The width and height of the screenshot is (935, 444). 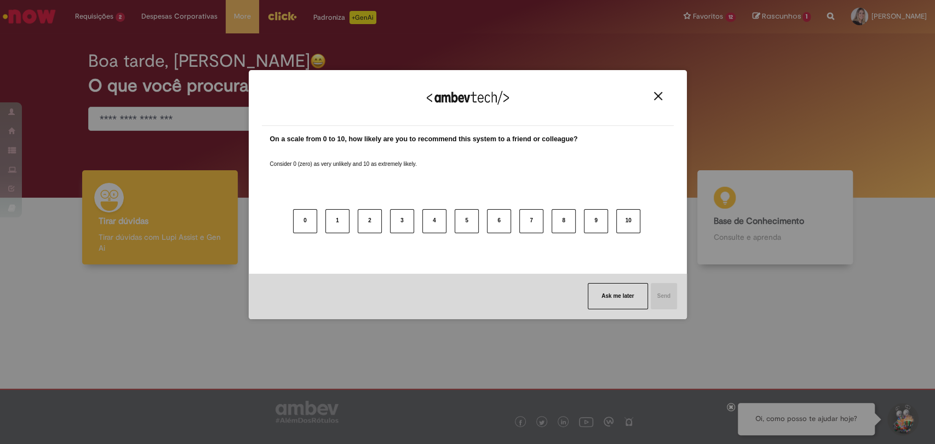 I want to click on button: 3, so click(x=402, y=221).